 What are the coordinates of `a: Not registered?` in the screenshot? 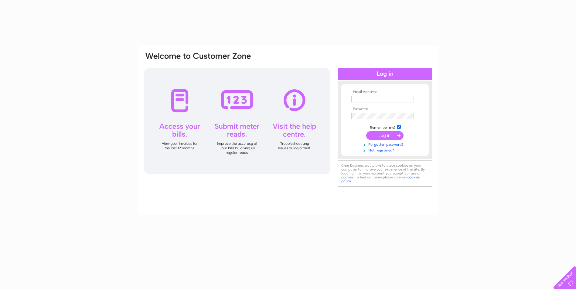 It's located at (385, 150).